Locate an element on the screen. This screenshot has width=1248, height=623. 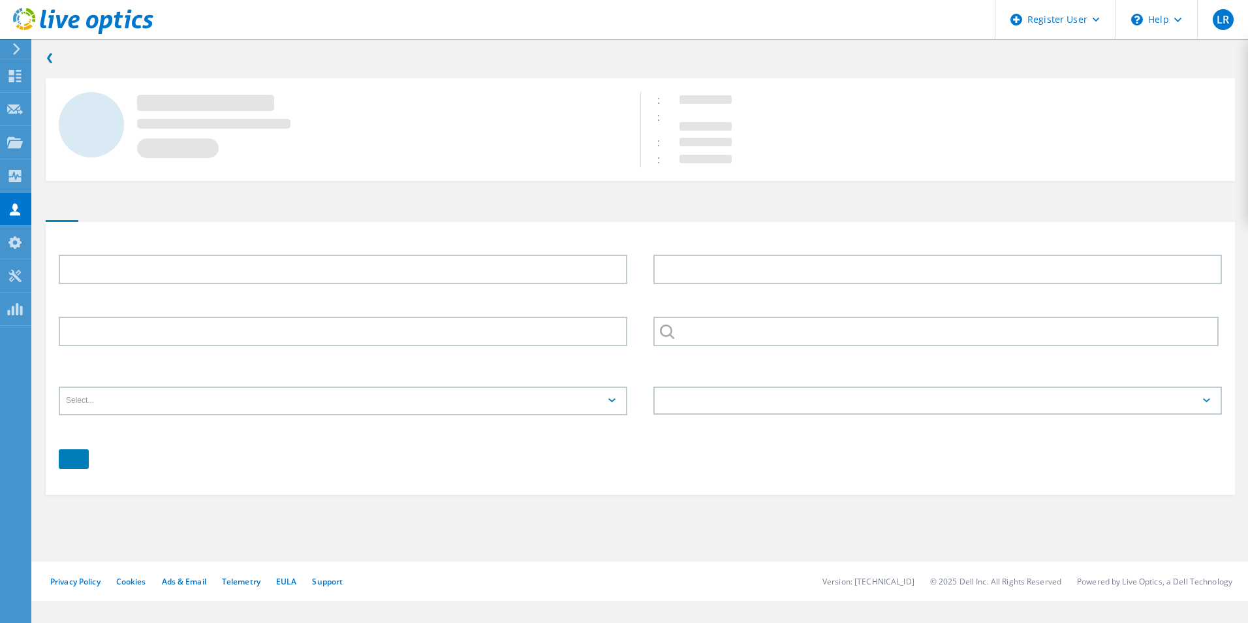
a: Cookies is located at coordinates (131, 581).